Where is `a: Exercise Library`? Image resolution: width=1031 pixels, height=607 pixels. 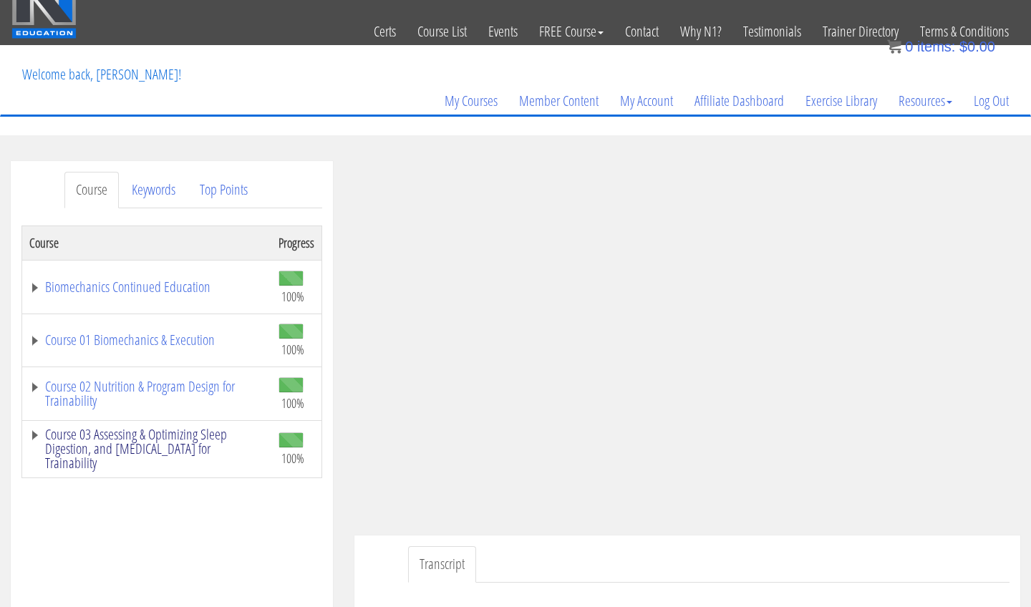 a: Exercise Library is located at coordinates (842, 101).